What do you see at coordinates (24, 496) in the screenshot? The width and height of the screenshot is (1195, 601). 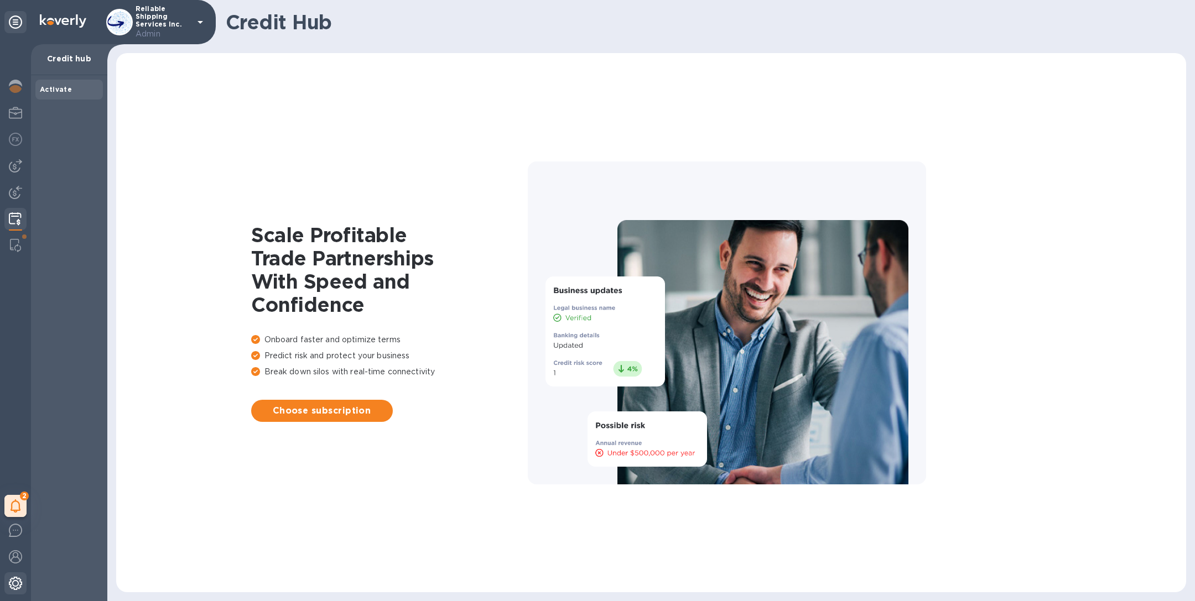 I see `span: 2` at bounding box center [24, 496].